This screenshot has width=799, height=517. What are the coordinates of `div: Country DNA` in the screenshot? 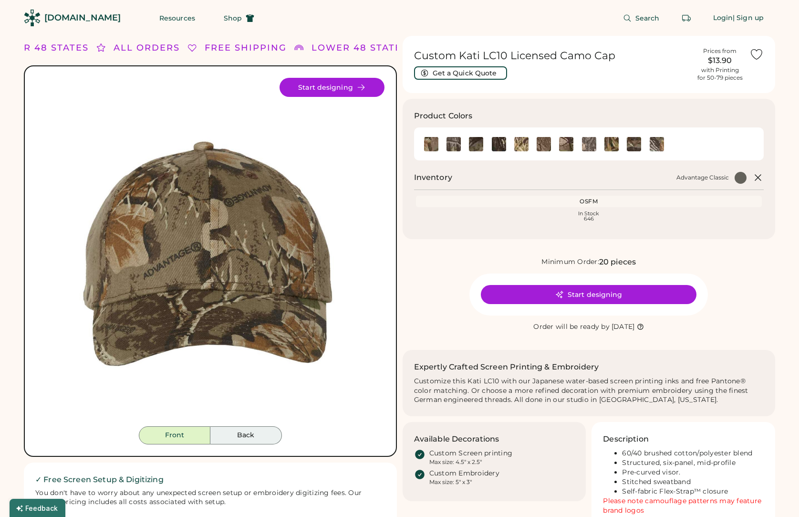 It's located at (454, 144).